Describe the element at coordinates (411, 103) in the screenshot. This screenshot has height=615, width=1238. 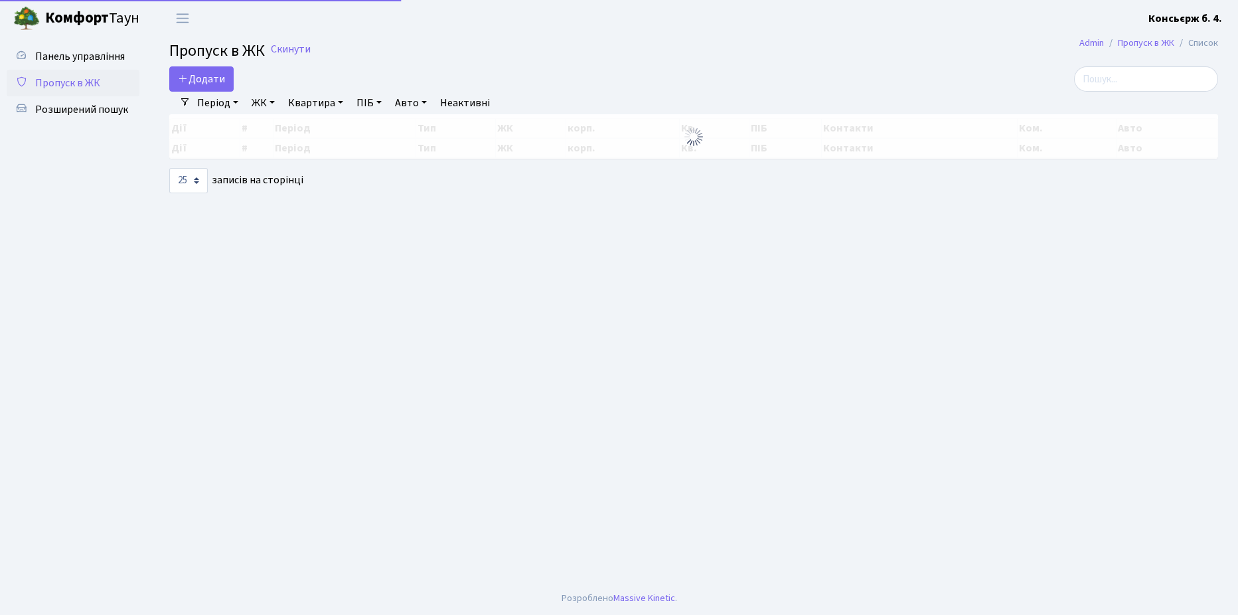
I see `a: Авто` at that location.